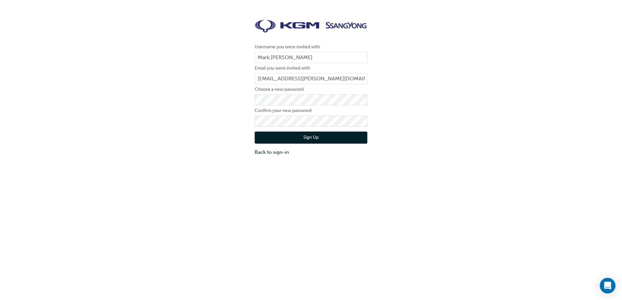 This screenshot has width=622, height=300. What do you see at coordinates (311, 26) in the screenshot?
I see `img: kgm` at bounding box center [311, 26].